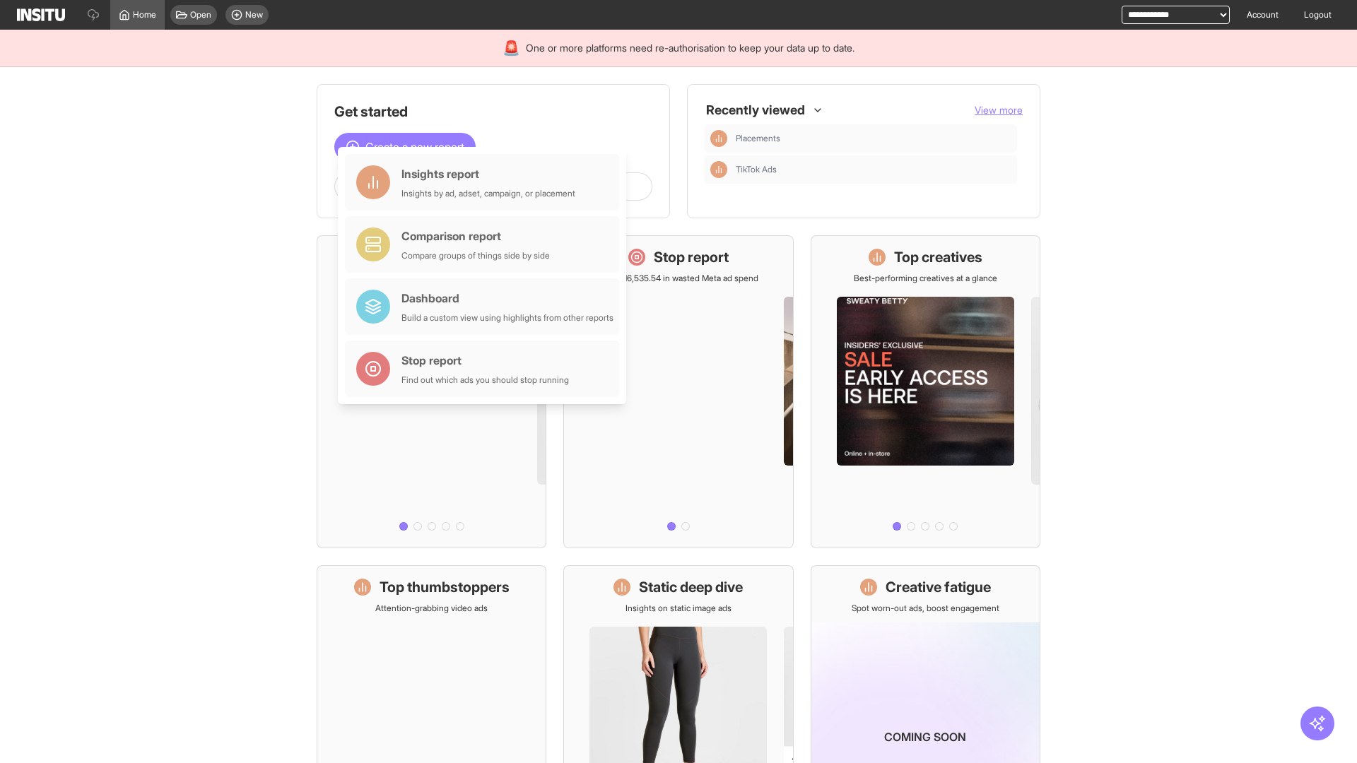 The height and width of the screenshot is (763, 1357). Describe the element at coordinates (925, 278) in the screenshot. I see `p: Best-performing creatives at a glance` at that location.